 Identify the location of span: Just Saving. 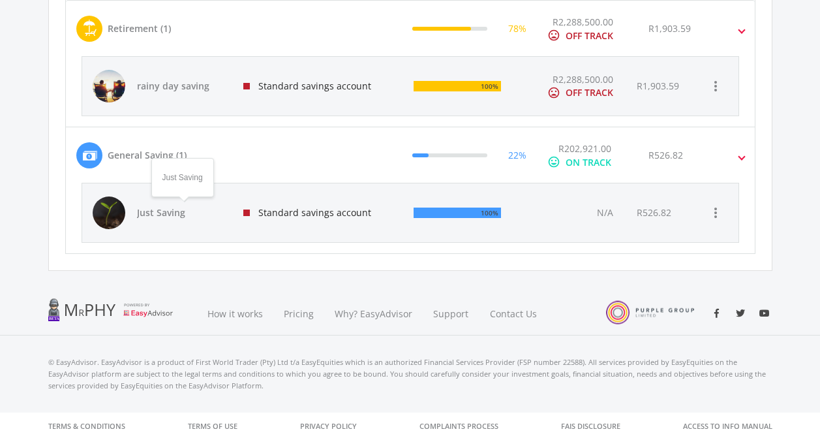
(183, 213).